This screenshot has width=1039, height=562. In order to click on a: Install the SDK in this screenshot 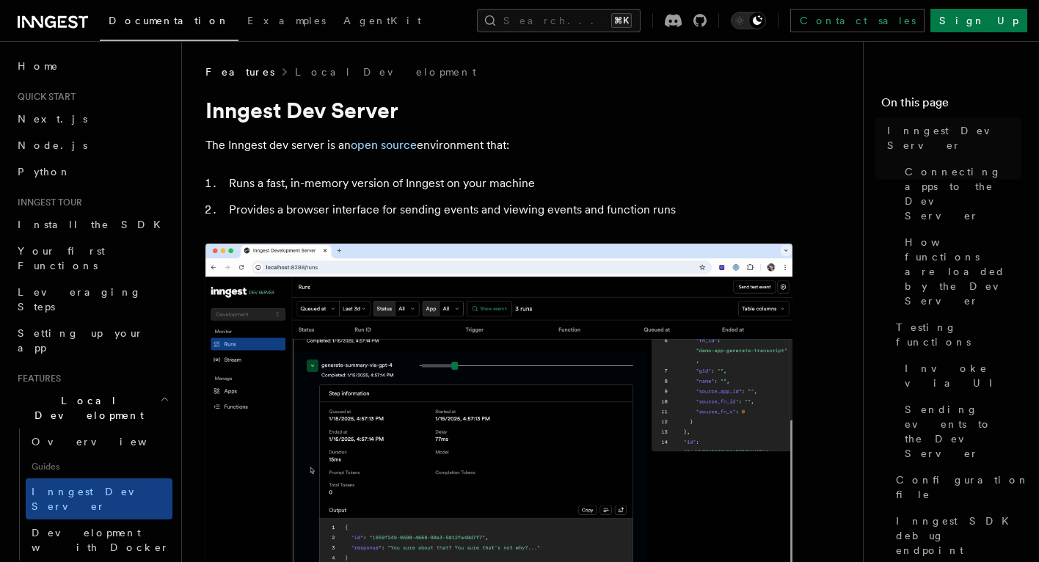, I will do `click(92, 224)`.